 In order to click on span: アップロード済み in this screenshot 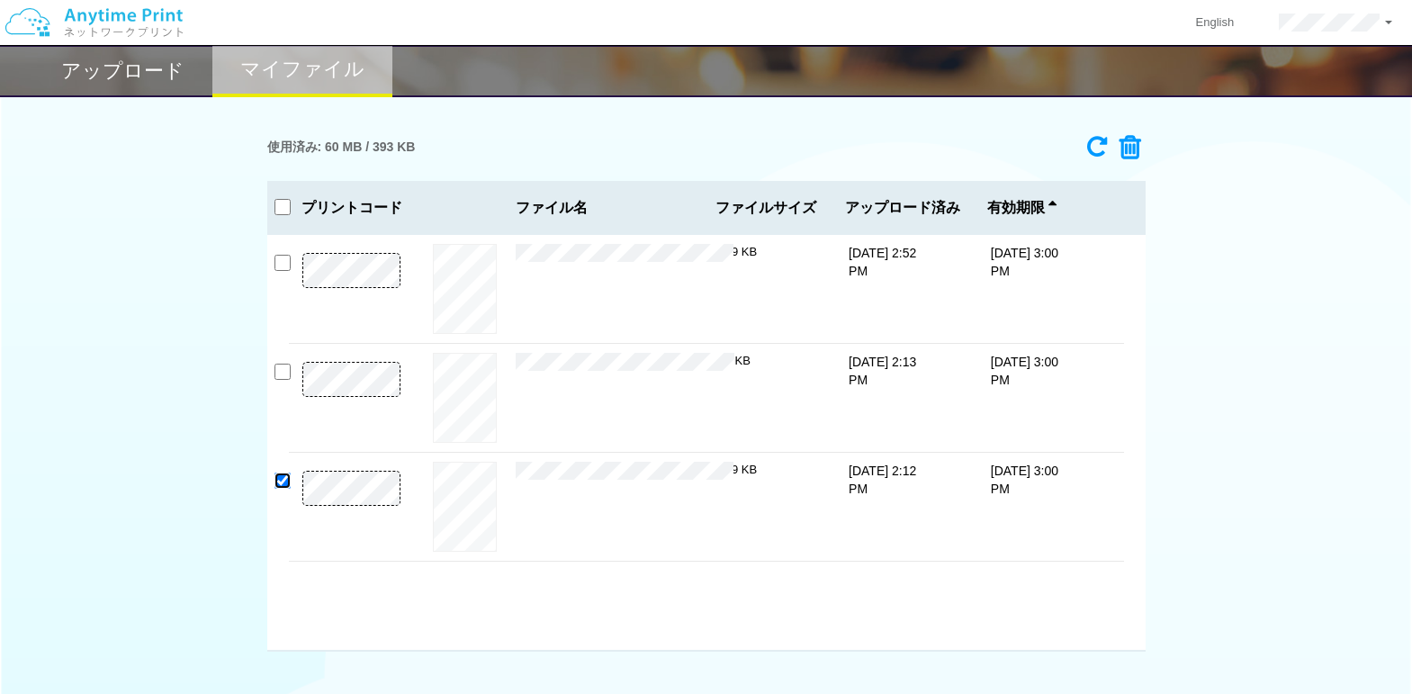, I will do `click(902, 208)`.